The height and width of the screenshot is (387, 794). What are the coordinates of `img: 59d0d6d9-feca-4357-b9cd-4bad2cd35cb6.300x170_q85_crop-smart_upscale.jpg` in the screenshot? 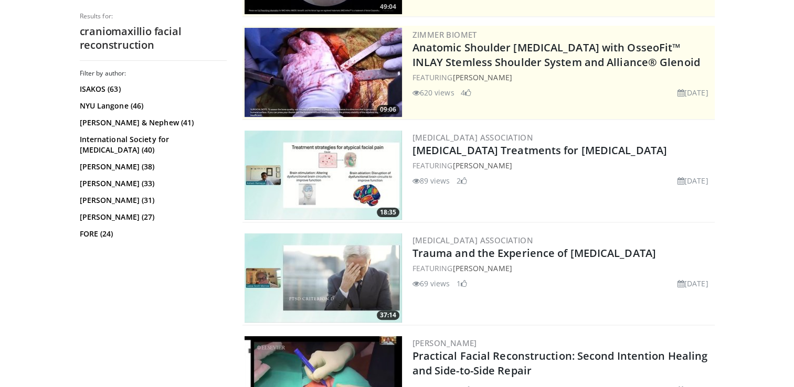 It's located at (323, 72).